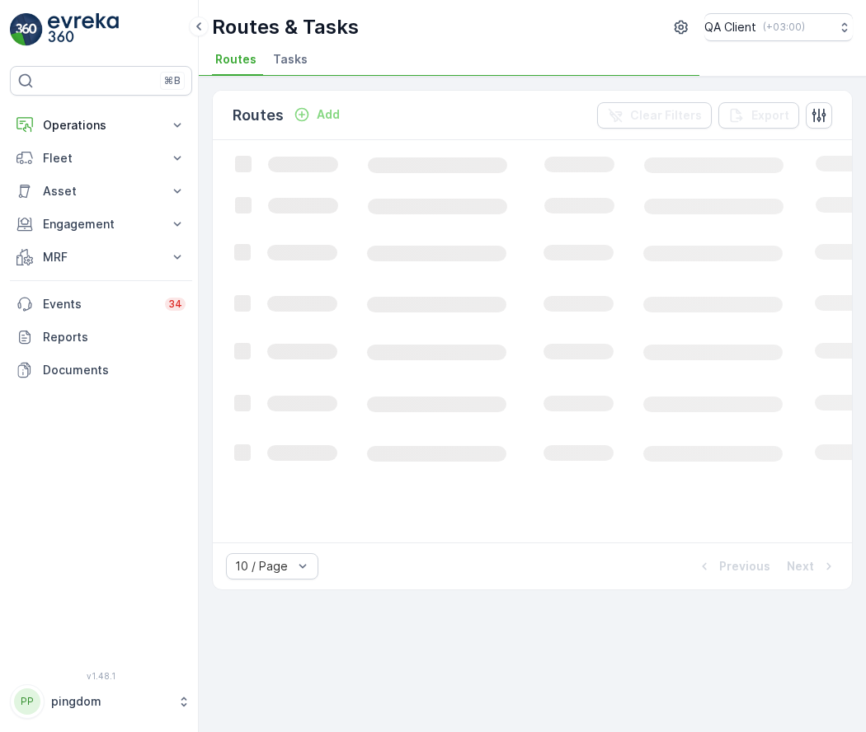 This screenshot has height=732, width=866. Describe the element at coordinates (800, 566) in the screenshot. I see `p: Next` at that location.